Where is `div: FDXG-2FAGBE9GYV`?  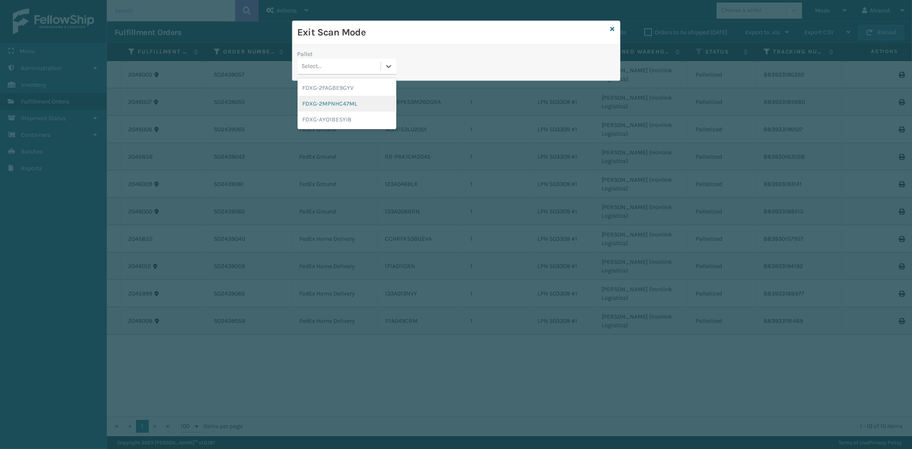 div: FDXG-2FAGBE9GYV is located at coordinates (347, 88).